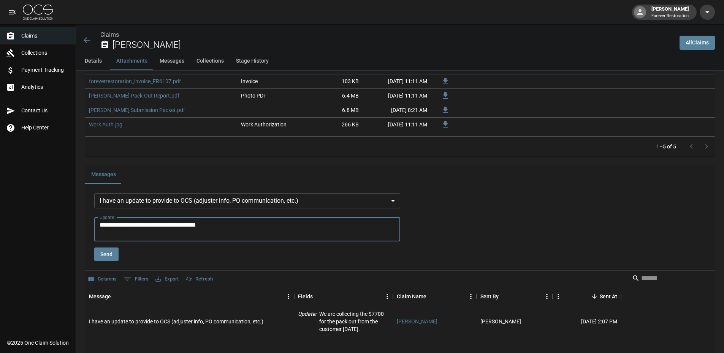 This screenshot has width=724, height=353. I want to click on div: Invoice, so click(249, 81).